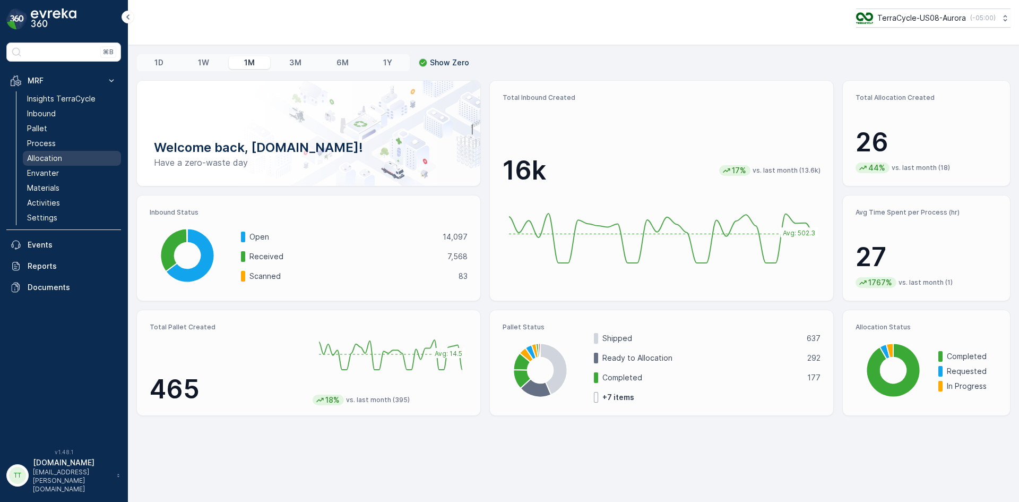 The image size is (1019, 502). Describe the element at coordinates (64, 266) in the screenshot. I see `a: Reports` at that location.